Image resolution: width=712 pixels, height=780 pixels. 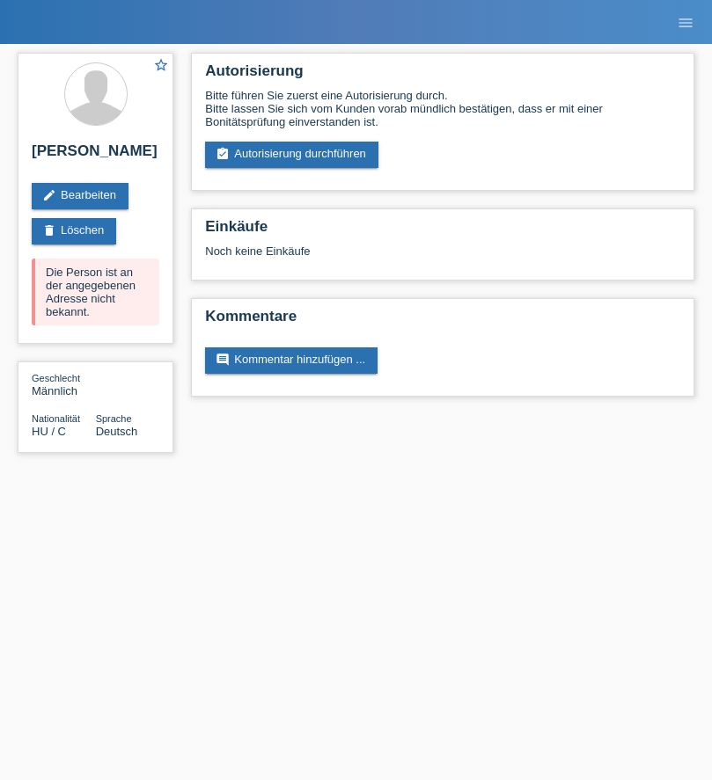 I want to click on a: menu, so click(x=685, y=22).